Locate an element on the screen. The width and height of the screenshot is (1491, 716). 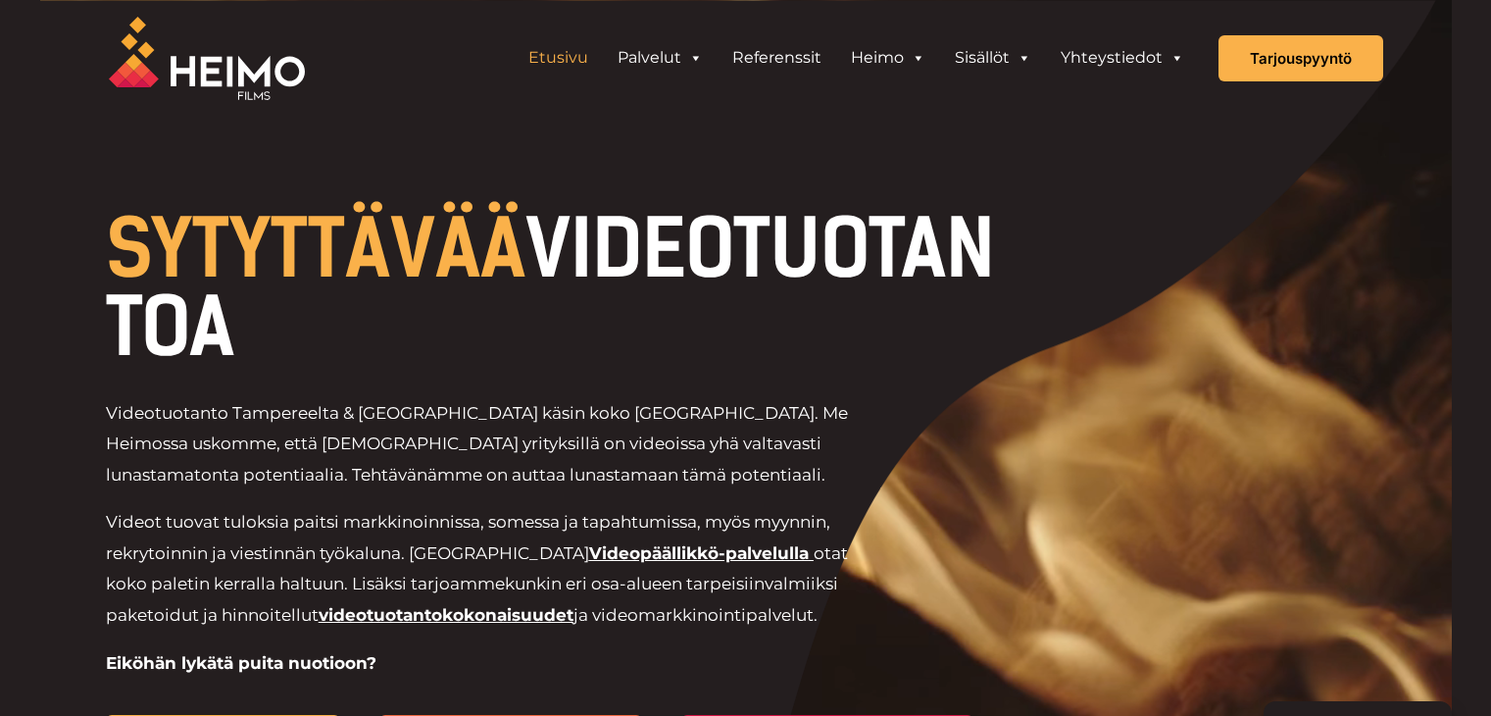
a: Heimo is located at coordinates (888, 58).